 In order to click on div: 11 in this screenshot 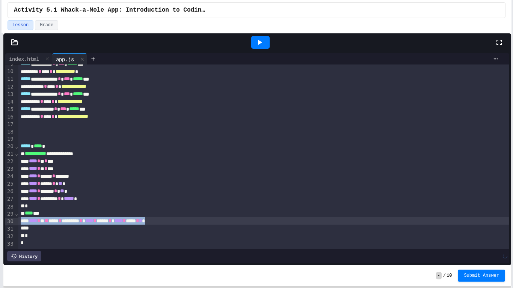, I will do `click(10, 79)`.